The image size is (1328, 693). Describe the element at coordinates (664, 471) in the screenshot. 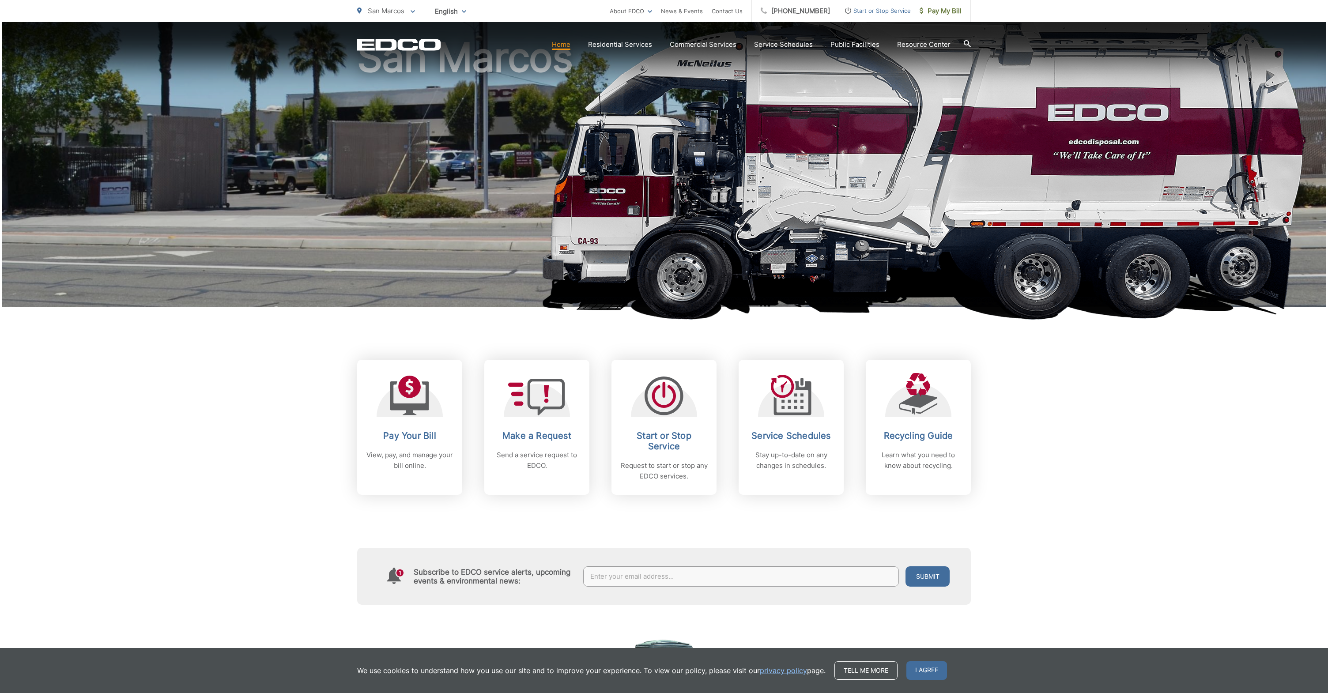

I see `p: Request to start or stop any EDCO services.` at that location.